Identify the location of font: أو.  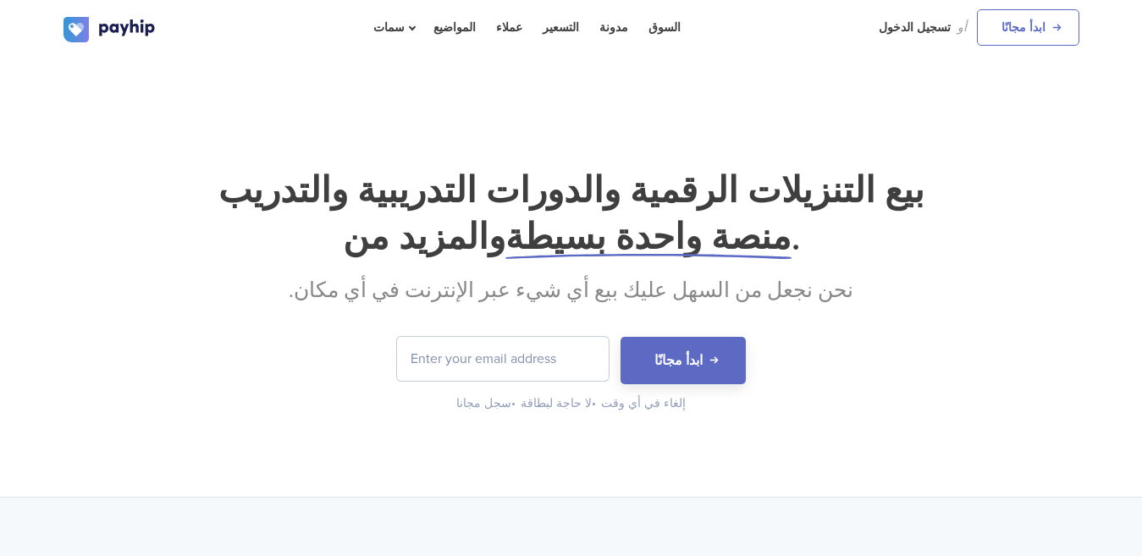
(961, 27).